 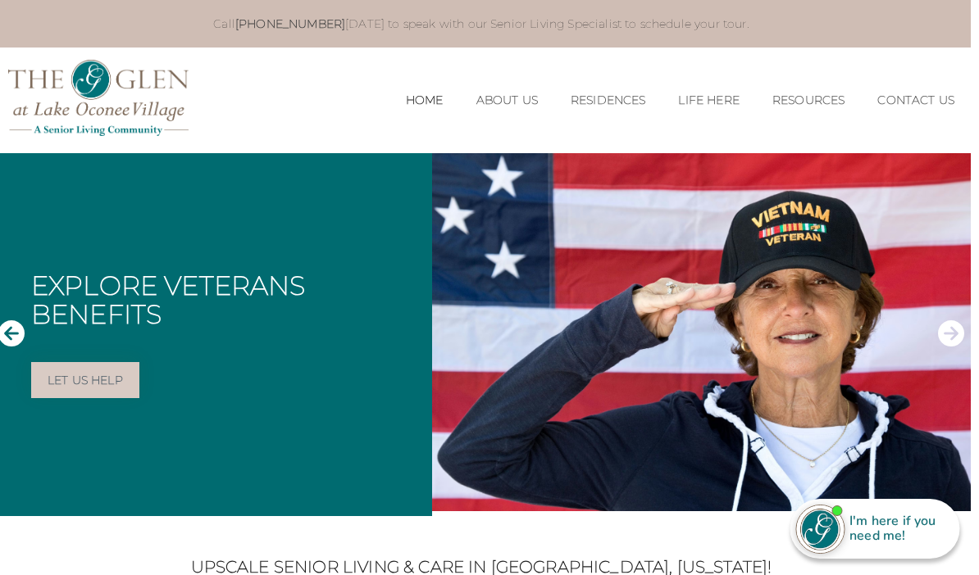 What do you see at coordinates (896, 529) in the screenshot?
I see `div: I'm here if you need me!` at bounding box center [896, 529].